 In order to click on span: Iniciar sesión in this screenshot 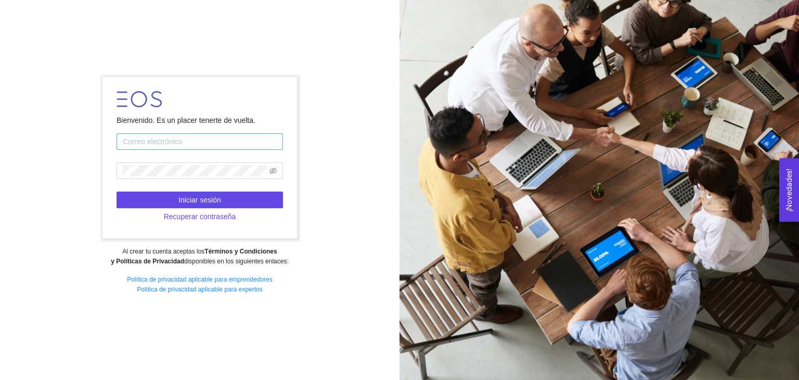, I will do `click(200, 200)`.